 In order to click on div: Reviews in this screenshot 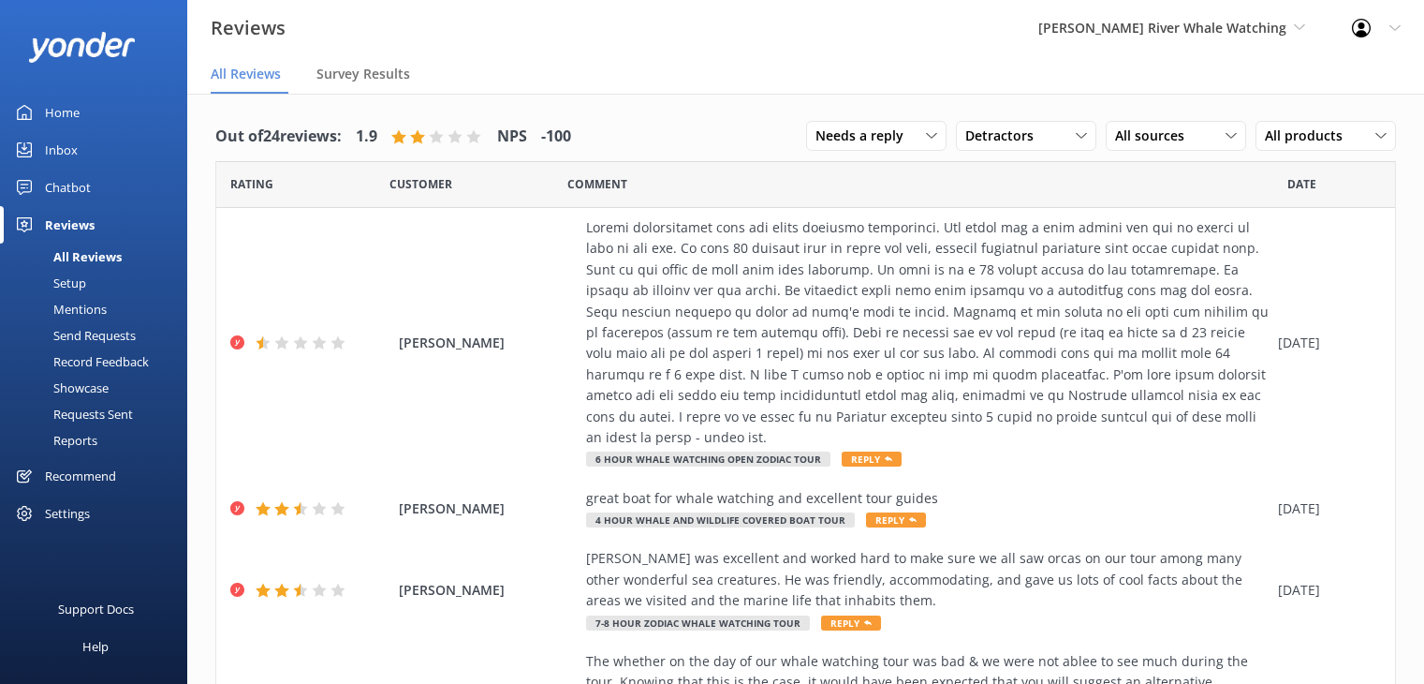, I will do `click(69, 225)`.